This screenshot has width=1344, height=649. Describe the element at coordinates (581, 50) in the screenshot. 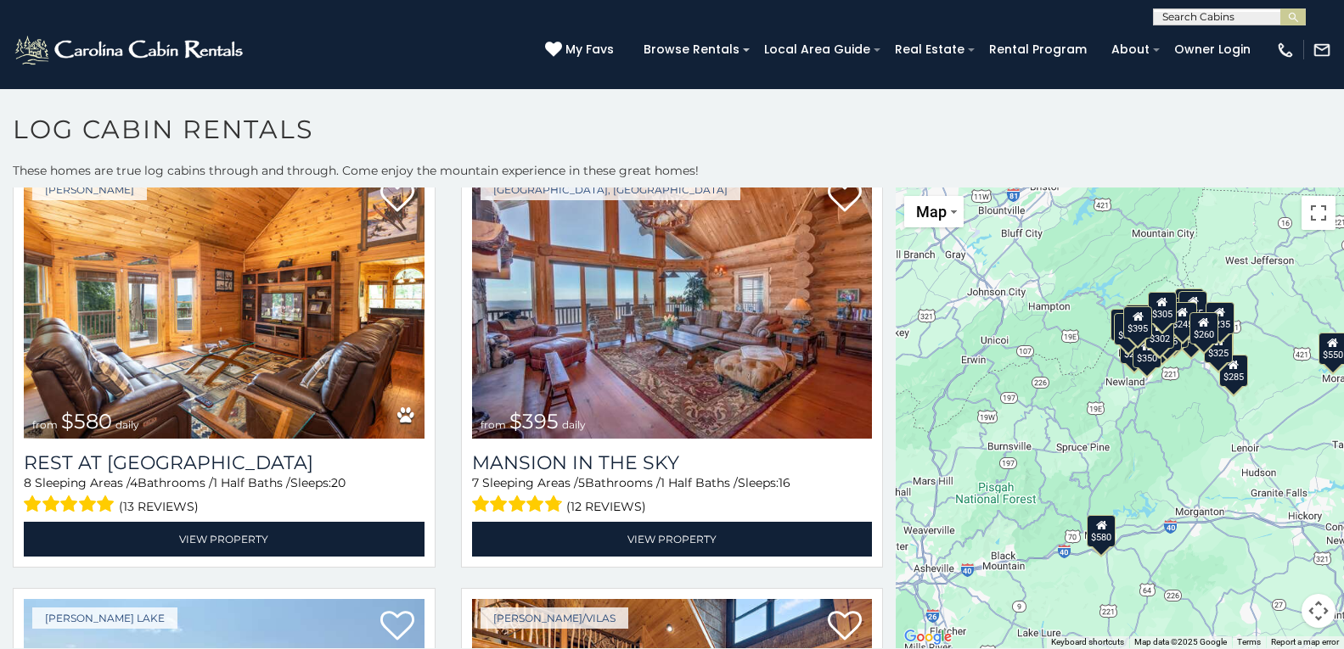

I see `a: My Favs` at that location.